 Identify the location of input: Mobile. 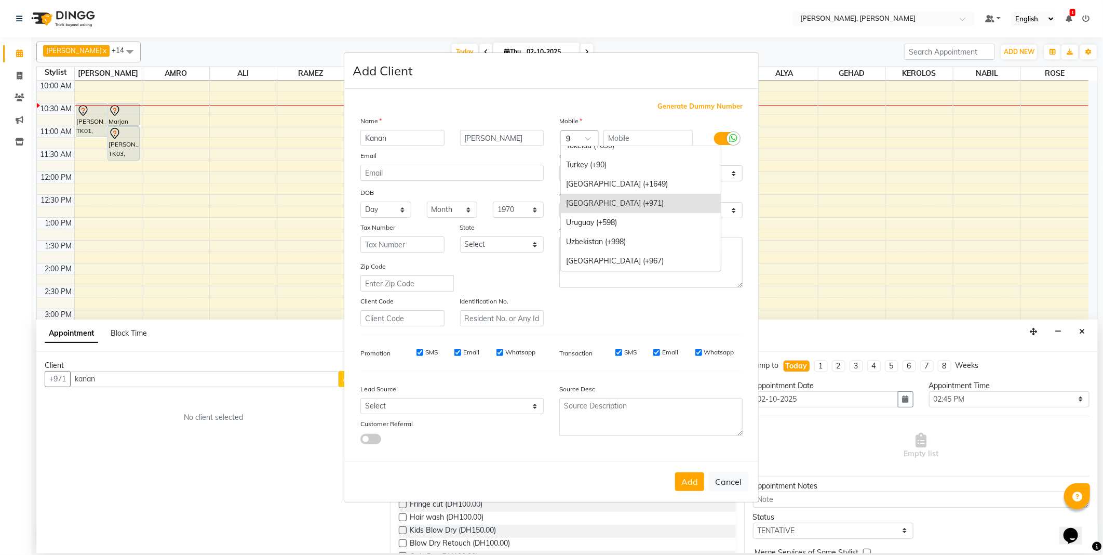
(648, 138).